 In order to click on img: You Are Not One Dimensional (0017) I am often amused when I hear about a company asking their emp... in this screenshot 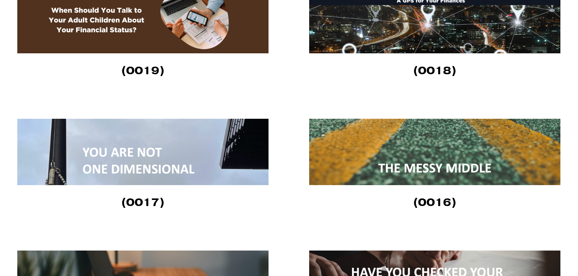, I will do `click(143, 152)`.